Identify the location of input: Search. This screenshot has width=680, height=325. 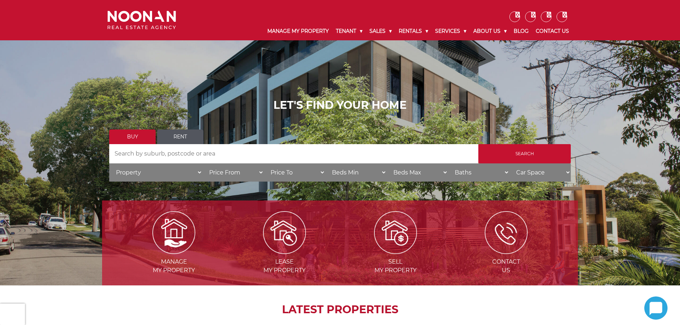
(524, 154).